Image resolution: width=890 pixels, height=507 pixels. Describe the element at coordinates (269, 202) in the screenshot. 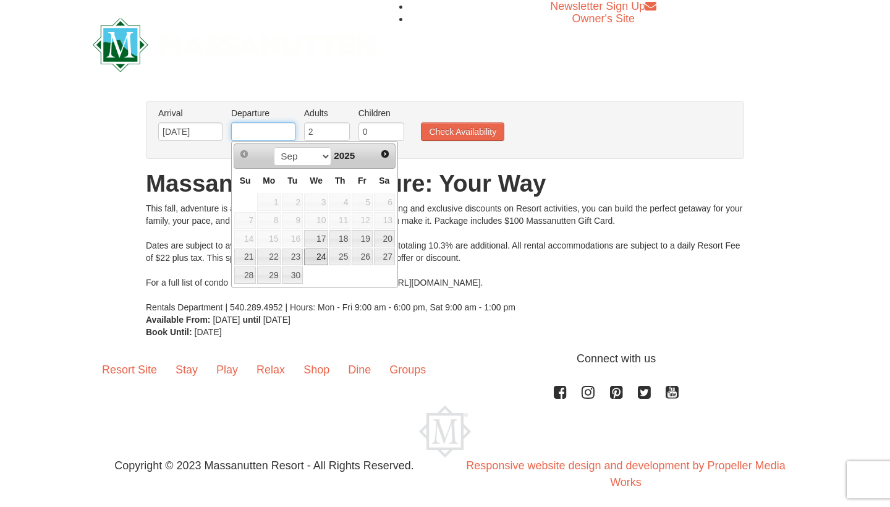

I see `span: 1` at that location.